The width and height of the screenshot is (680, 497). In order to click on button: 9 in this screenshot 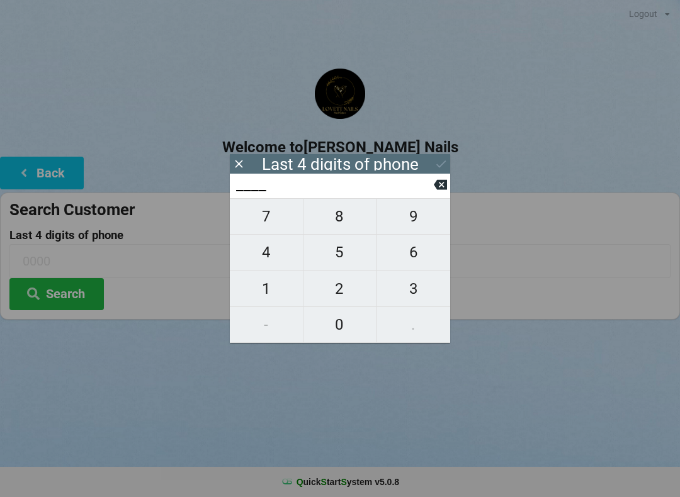, I will do `click(413, 217)`.